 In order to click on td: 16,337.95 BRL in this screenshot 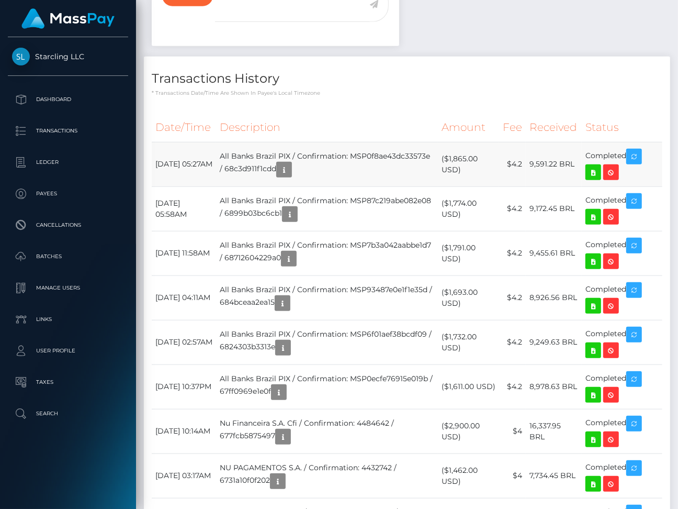, I will do `click(554, 431)`.